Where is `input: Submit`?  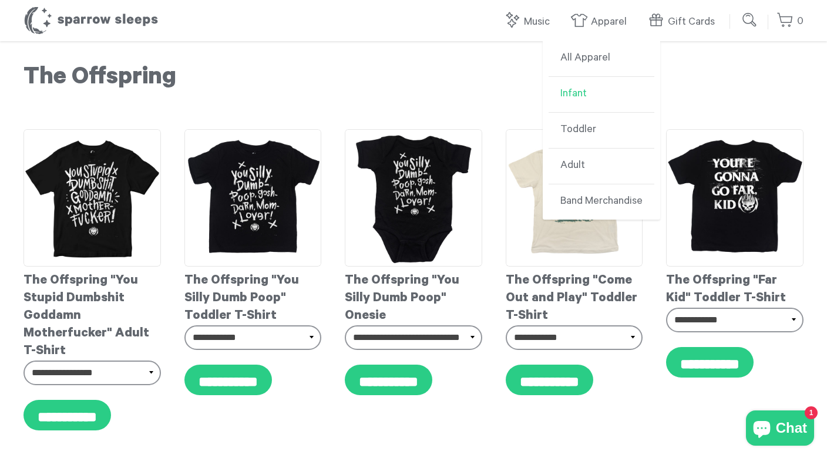 input: Submit is located at coordinates (750, 20).